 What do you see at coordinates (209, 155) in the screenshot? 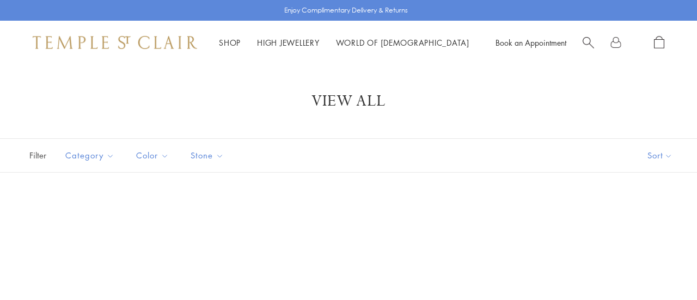
I see `span: Stone` at bounding box center [209, 155].